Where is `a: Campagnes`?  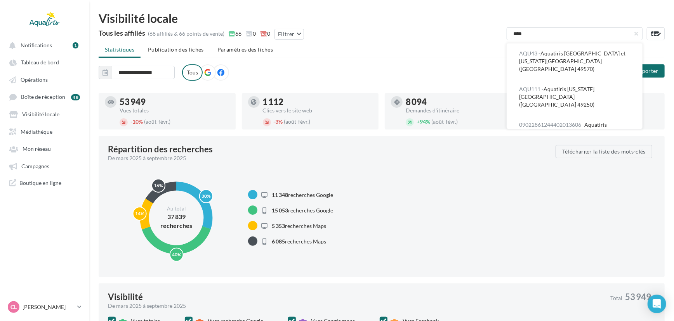 a: Campagnes is located at coordinates (45, 166).